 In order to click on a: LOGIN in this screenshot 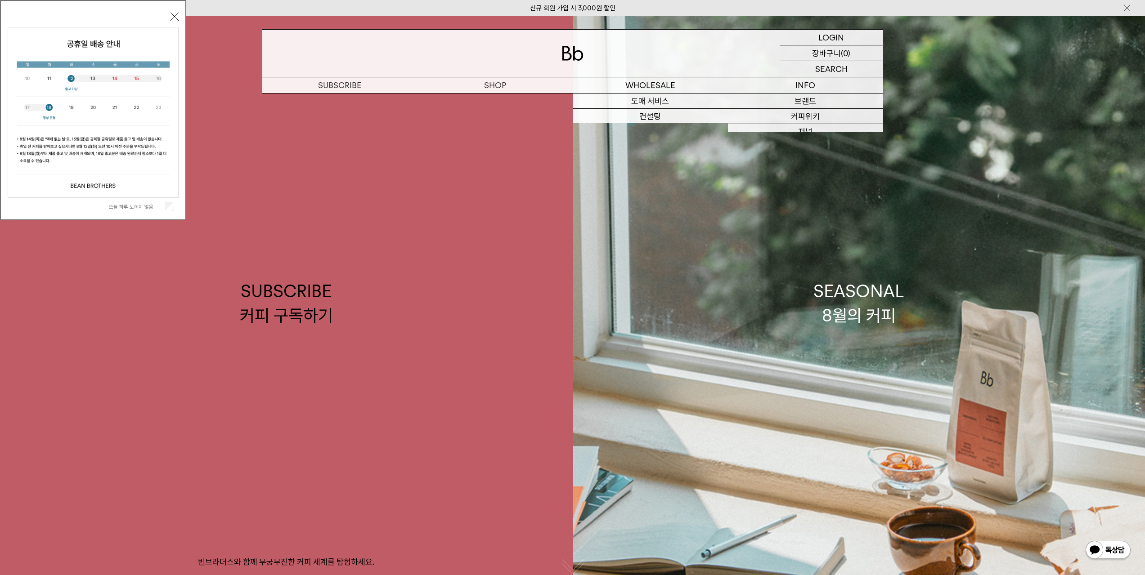, I will do `click(832, 37)`.